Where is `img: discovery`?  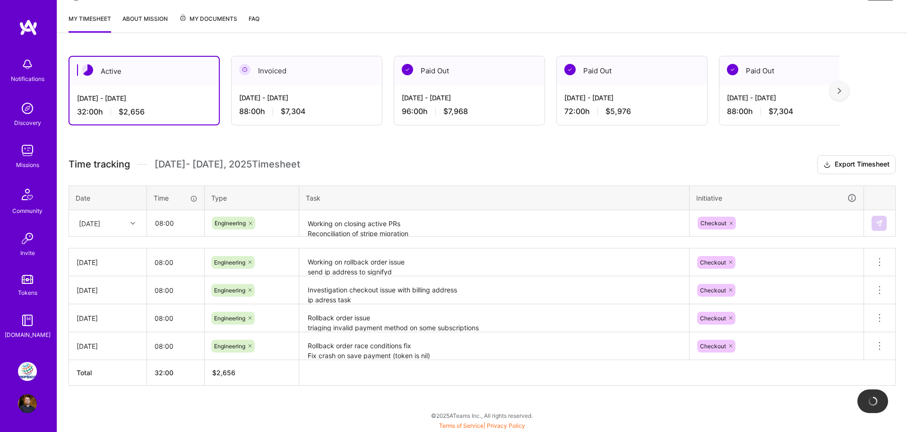
img: discovery is located at coordinates (27, 108).